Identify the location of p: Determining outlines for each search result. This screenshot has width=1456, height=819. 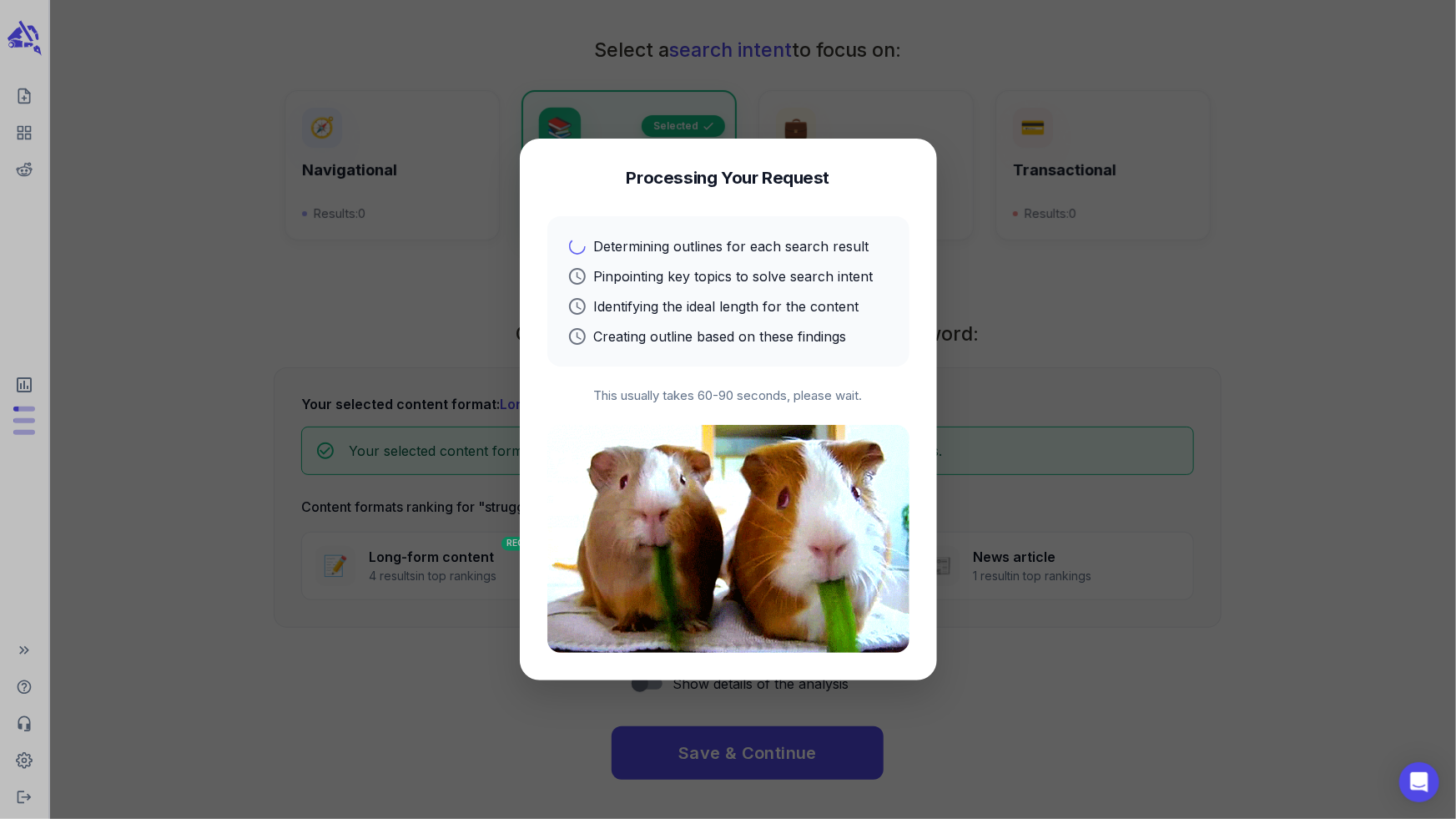
(732, 246).